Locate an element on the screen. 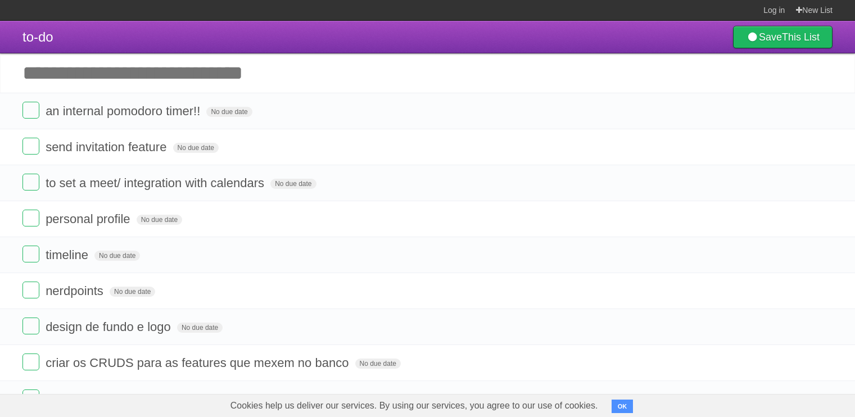 This screenshot has height=417, width=855. span: personal profile is located at coordinates (89, 219).